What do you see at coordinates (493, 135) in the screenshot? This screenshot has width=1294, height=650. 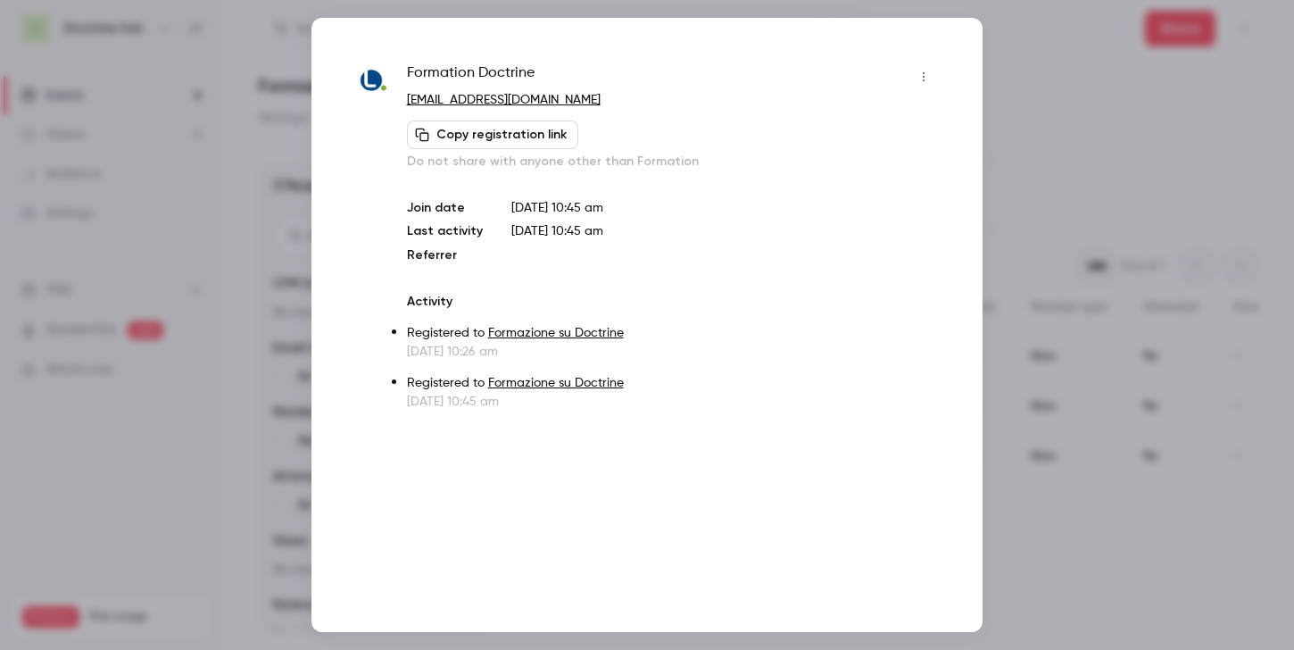 I see `button: Copy registration link` at bounding box center [493, 135].